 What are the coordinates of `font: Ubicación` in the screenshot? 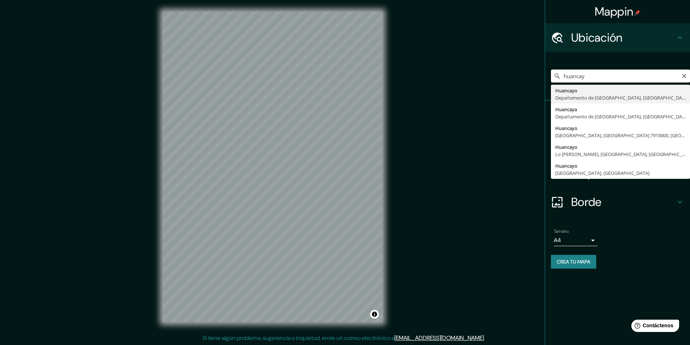 It's located at (597, 38).